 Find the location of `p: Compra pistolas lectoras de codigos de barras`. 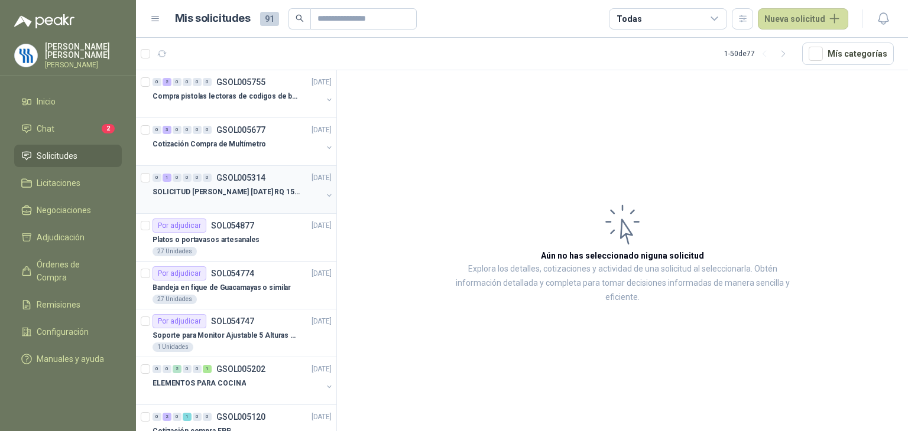

p: Compra pistolas lectoras de codigos de barras is located at coordinates (226, 96).